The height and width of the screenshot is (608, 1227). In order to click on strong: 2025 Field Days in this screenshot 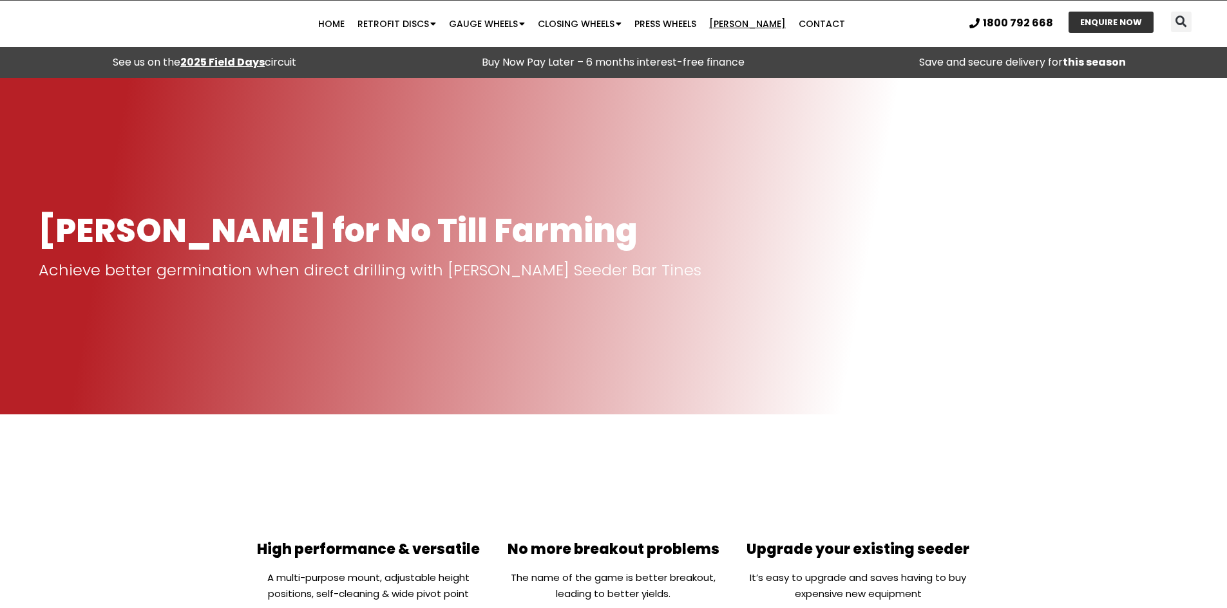, I will do `click(222, 62)`.